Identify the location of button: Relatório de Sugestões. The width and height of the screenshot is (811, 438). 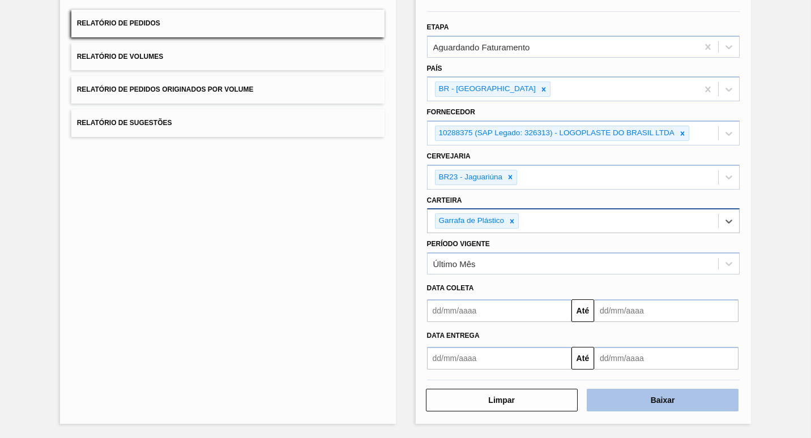
(228, 123).